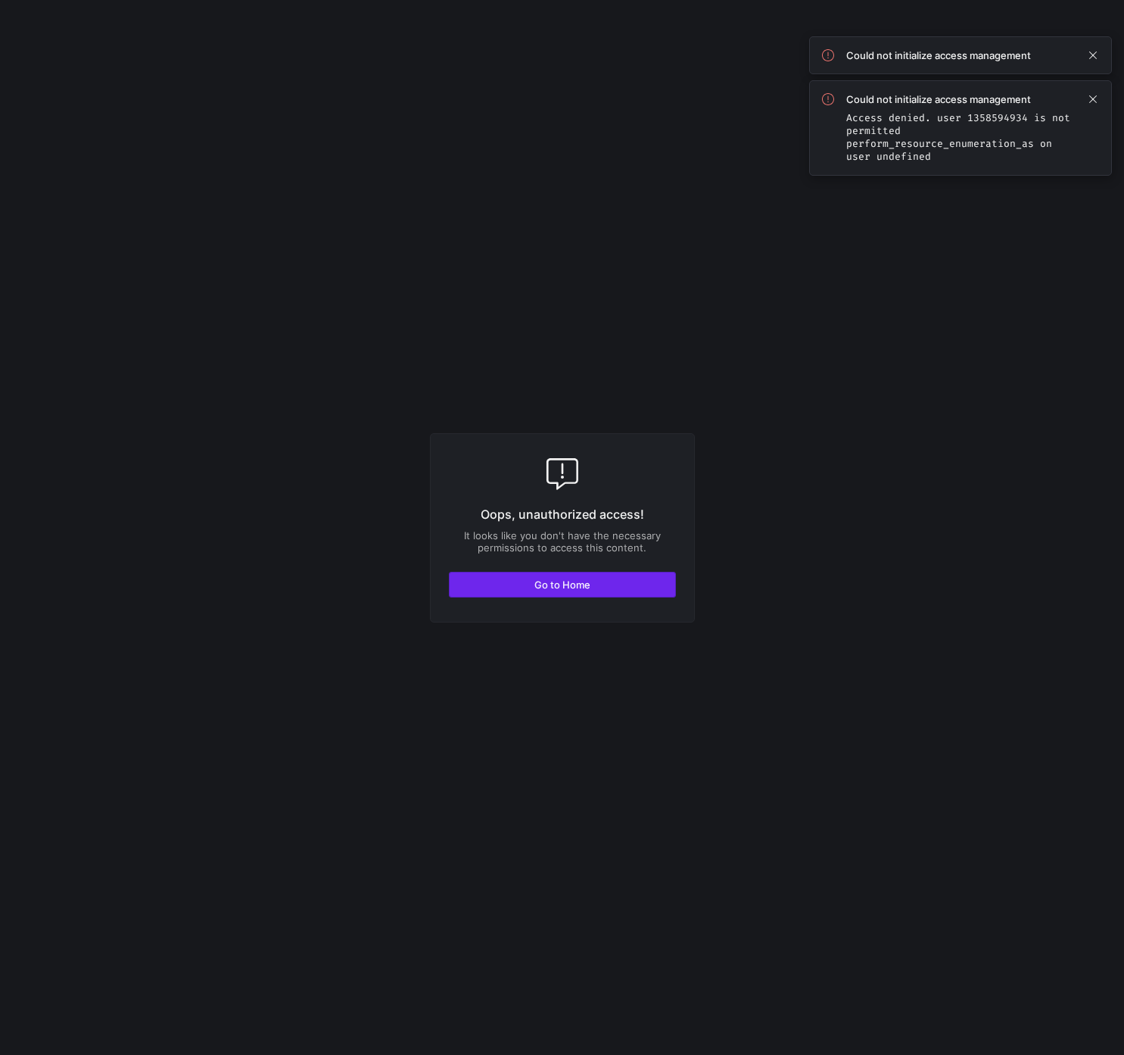 This screenshot has width=1124, height=1055. What do you see at coordinates (959, 137) in the screenshot?
I see `code: Access denied. user 1358594934 is not permitted perform_resource_enumeration_as on user undefined` at bounding box center [959, 137].